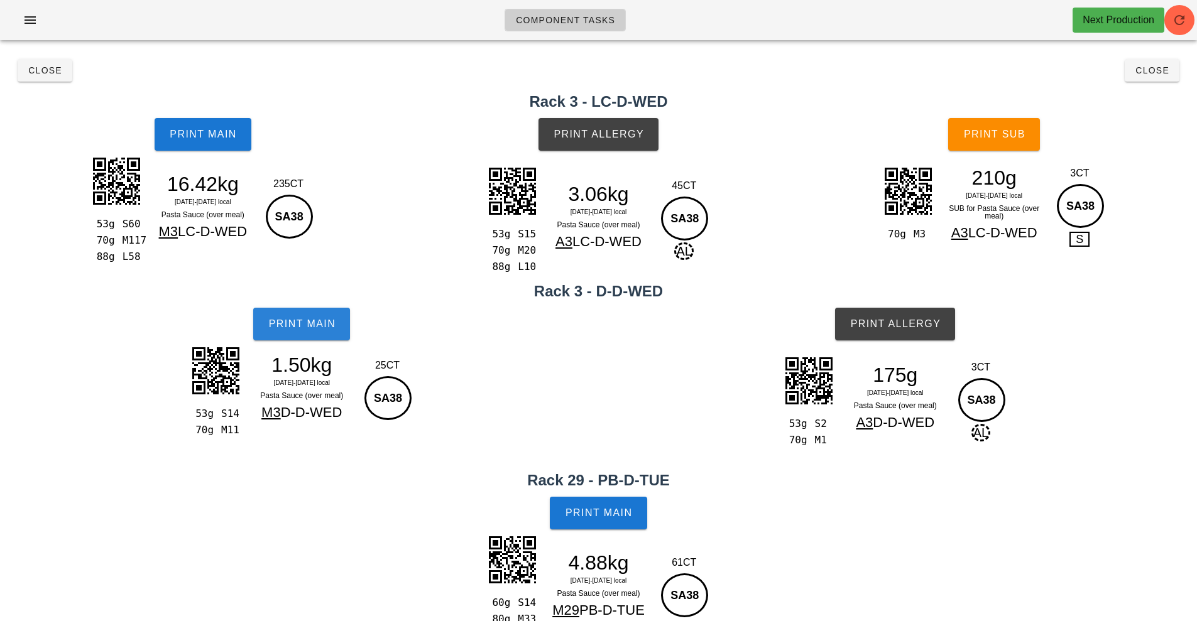 The image size is (1197, 621). Describe the element at coordinates (130, 257) in the screenshot. I see `div: L58` at that location.